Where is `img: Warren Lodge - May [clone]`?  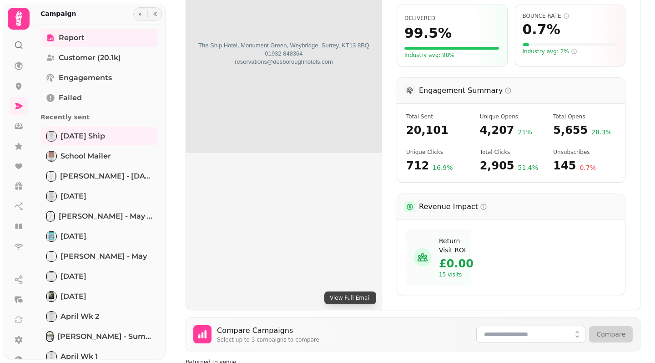 img: Warren Lodge - May [clone] is located at coordinates (51, 216).